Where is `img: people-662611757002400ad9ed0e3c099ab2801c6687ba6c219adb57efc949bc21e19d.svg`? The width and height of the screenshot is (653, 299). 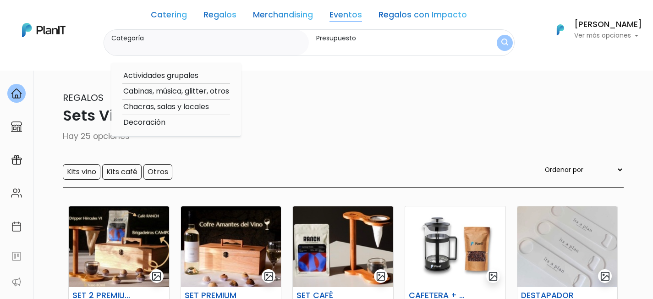 img: people-662611757002400ad9ed0e3c099ab2801c6687ba6c219adb57efc949bc21e19d.svg is located at coordinates (16, 193).